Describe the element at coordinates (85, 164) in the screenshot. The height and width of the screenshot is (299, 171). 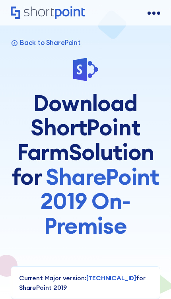
I see `h1: Download ShortPoint Farm` at that location.